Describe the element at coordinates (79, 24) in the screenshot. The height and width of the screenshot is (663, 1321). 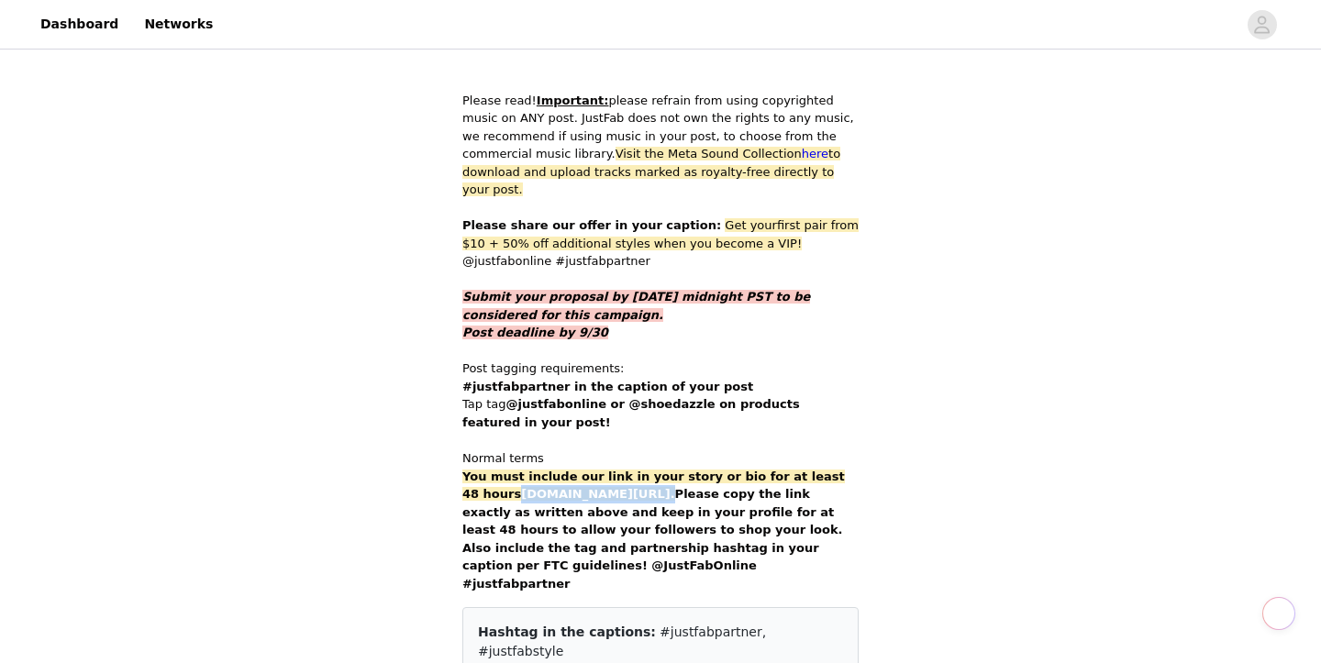
I see `a: Dashboard` at that location.